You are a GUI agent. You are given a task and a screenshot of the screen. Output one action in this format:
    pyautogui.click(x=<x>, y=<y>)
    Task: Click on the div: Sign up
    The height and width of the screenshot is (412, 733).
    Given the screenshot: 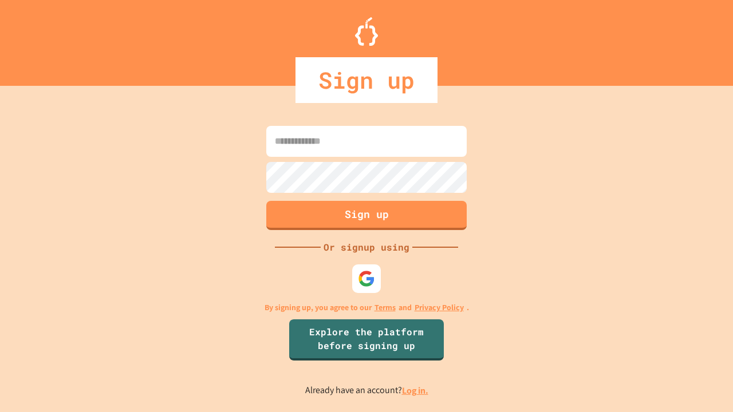 What is the action you would take?
    pyautogui.click(x=366, y=80)
    